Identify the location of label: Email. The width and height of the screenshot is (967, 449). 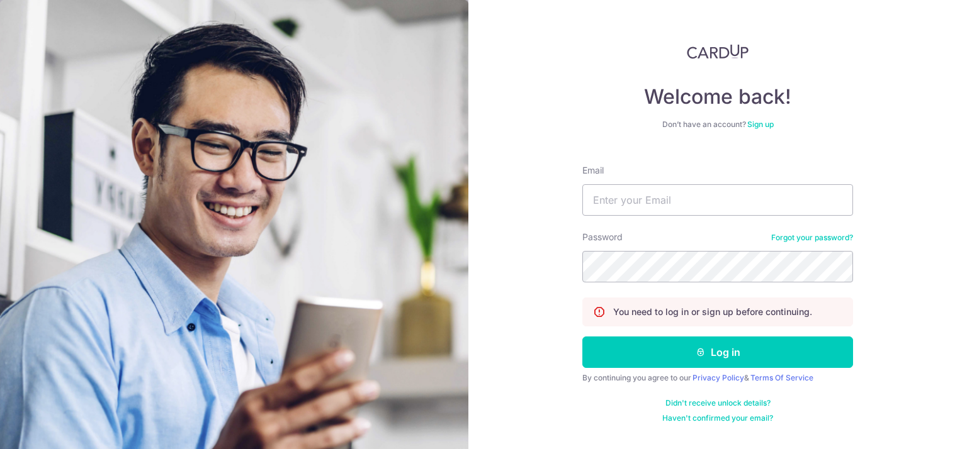
(593, 171).